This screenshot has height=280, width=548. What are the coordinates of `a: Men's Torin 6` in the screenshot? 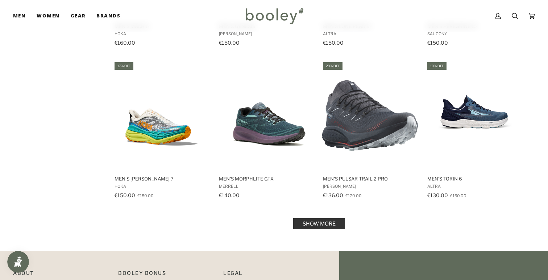 It's located at (474, 131).